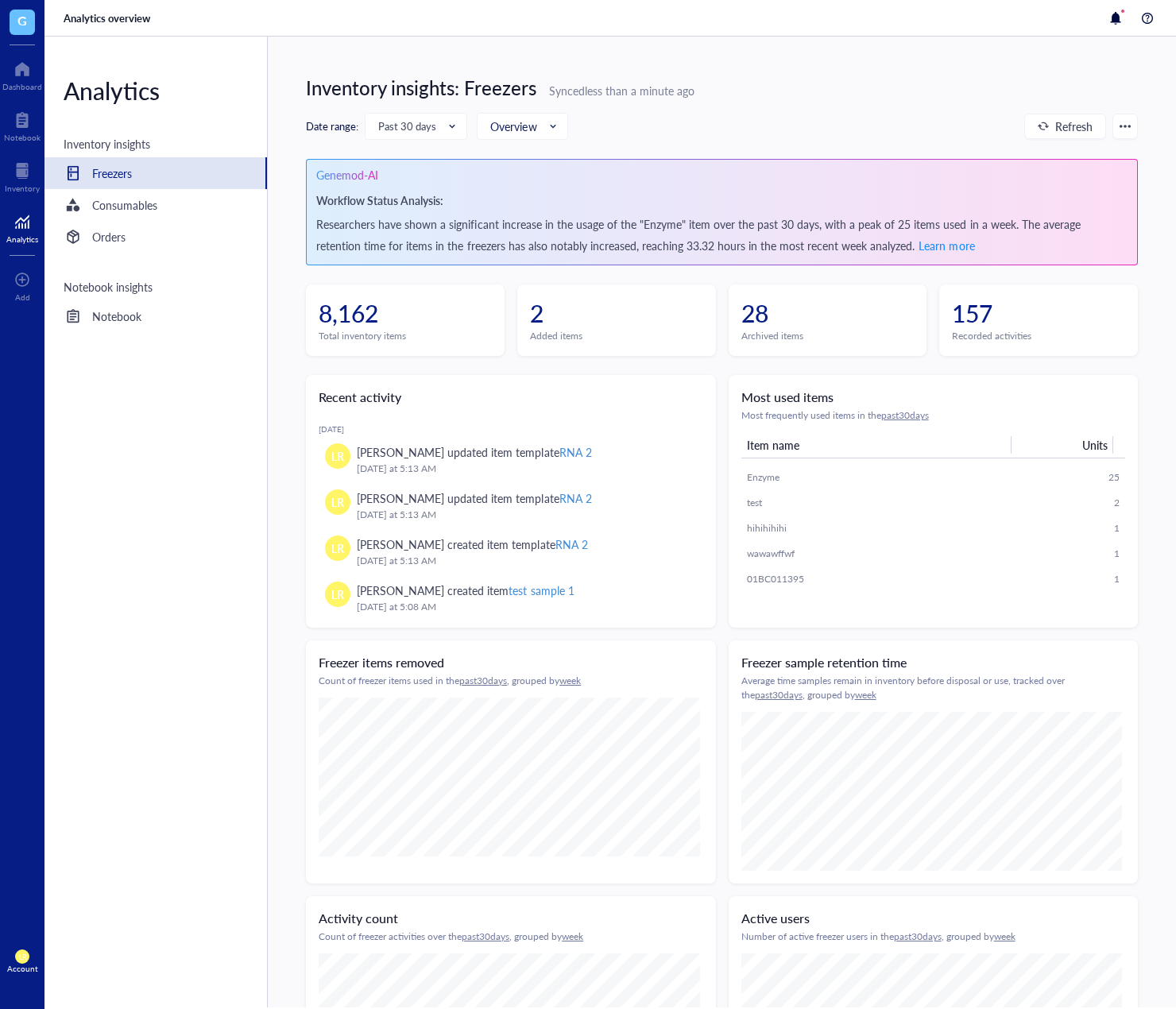  I want to click on div: Inventory, so click(22, 188).